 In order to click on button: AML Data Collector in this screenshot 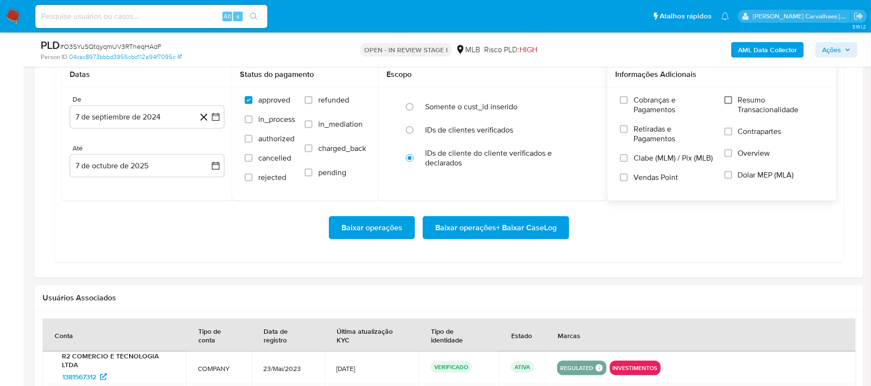, I will do `click(768, 50)`.